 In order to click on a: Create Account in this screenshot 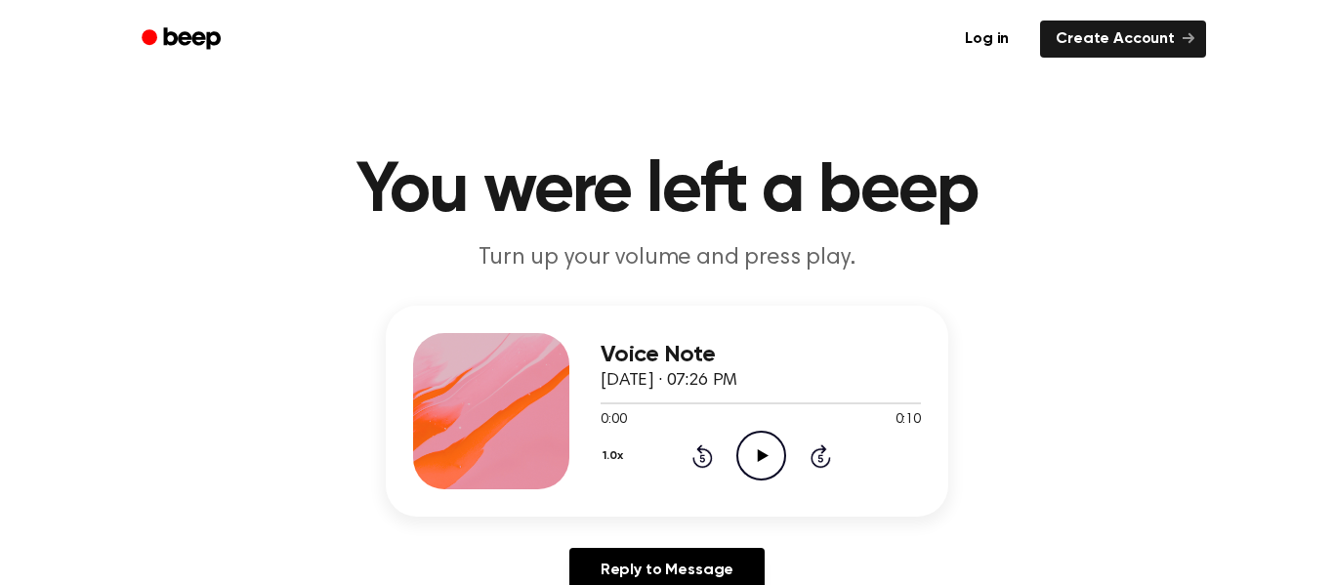, I will do `click(1123, 39)`.